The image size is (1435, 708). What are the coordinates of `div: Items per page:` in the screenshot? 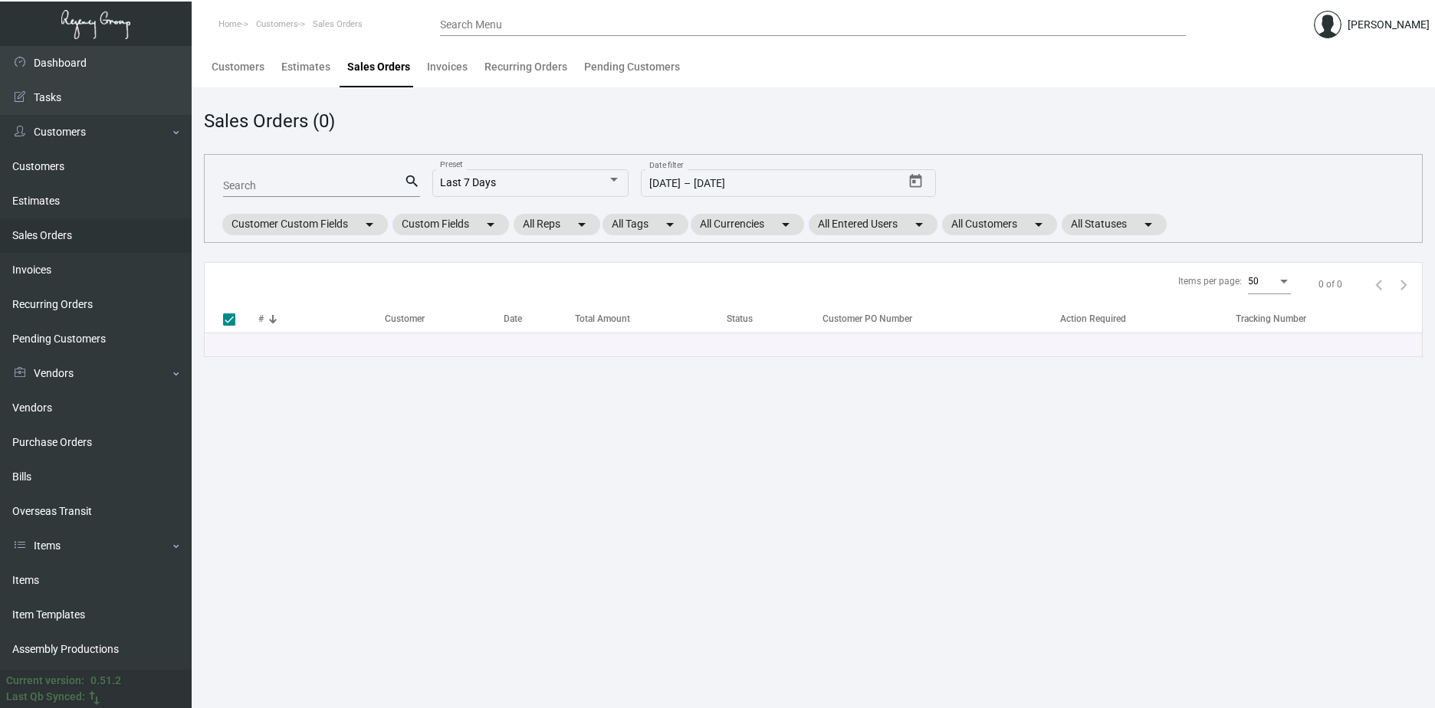 It's located at (1209, 281).